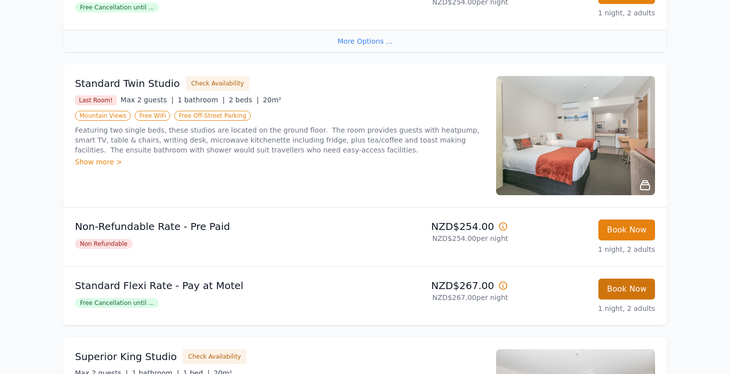  What do you see at coordinates (152, 116) in the screenshot?
I see `span: Free WiFi` at bounding box center [152, 116].